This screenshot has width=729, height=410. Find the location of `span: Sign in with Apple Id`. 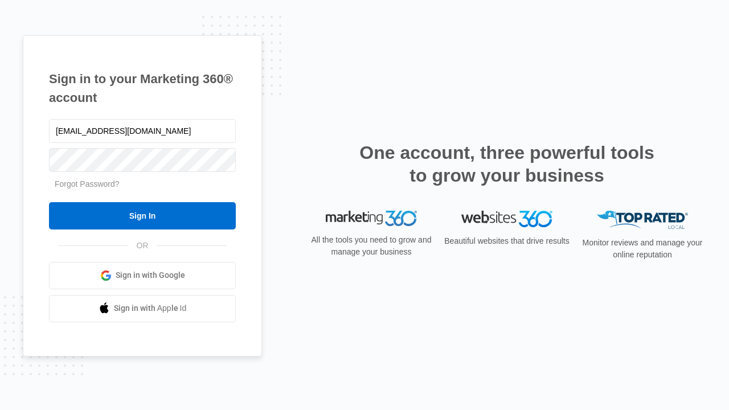

span: Sign in with Apple Id is located at coordinates (150, 308).